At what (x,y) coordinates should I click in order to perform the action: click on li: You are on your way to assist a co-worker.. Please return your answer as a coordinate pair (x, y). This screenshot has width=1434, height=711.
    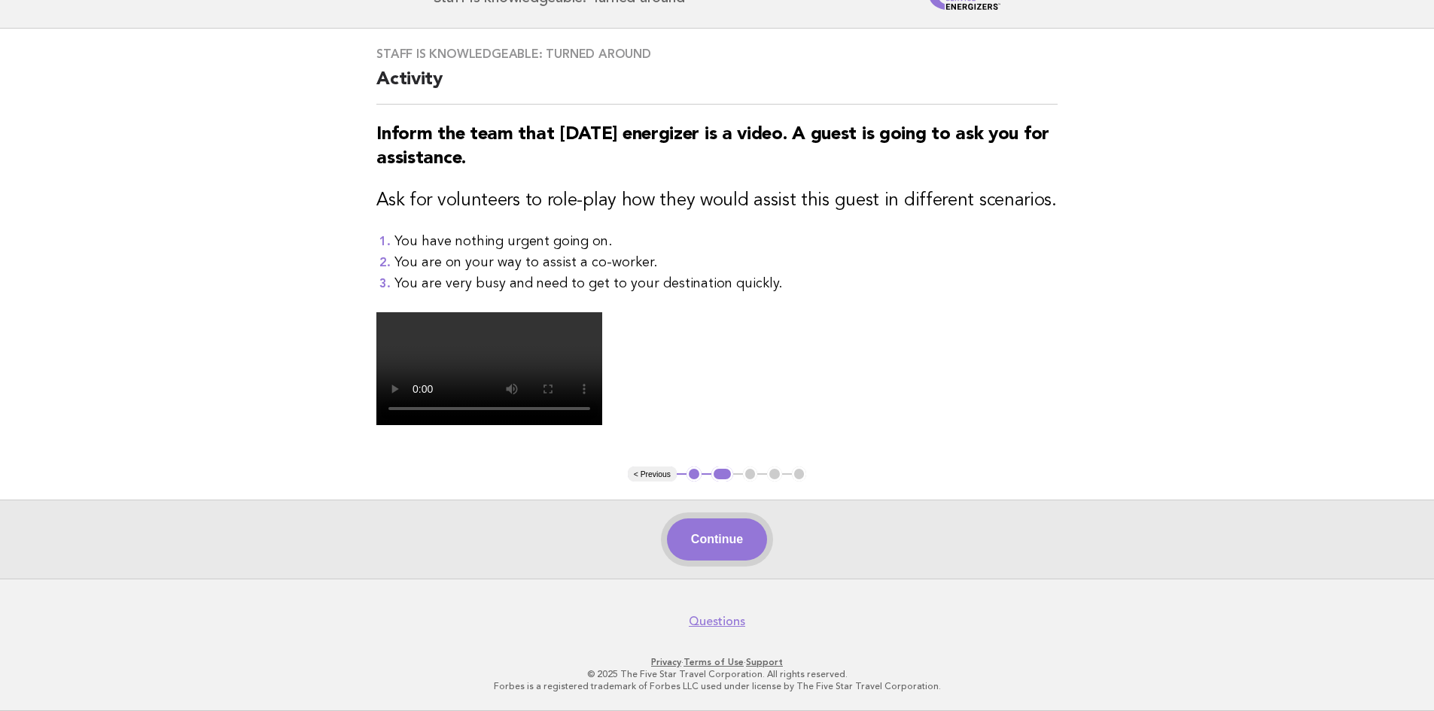
    Looking at the image, I should click on (726, 263).